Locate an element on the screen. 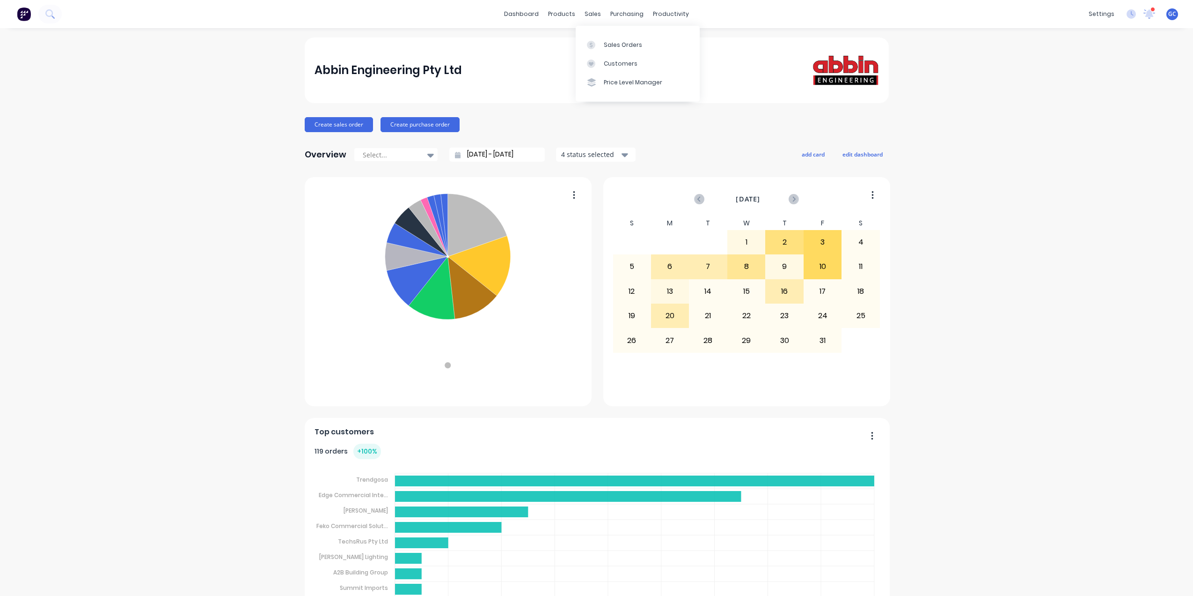 The width and height of the screenshot is (1193, 596). div: 5 is located at coordinates (632, 266).